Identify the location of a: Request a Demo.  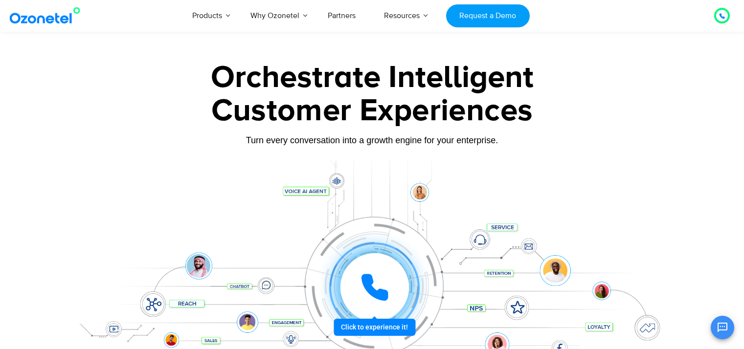
(488, 16).